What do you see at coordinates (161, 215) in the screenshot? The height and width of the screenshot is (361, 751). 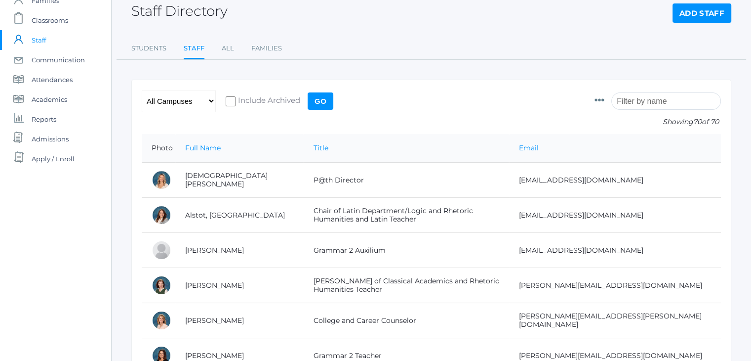 I see `div: Jordan Alstot` at bounding box center [161, 215].